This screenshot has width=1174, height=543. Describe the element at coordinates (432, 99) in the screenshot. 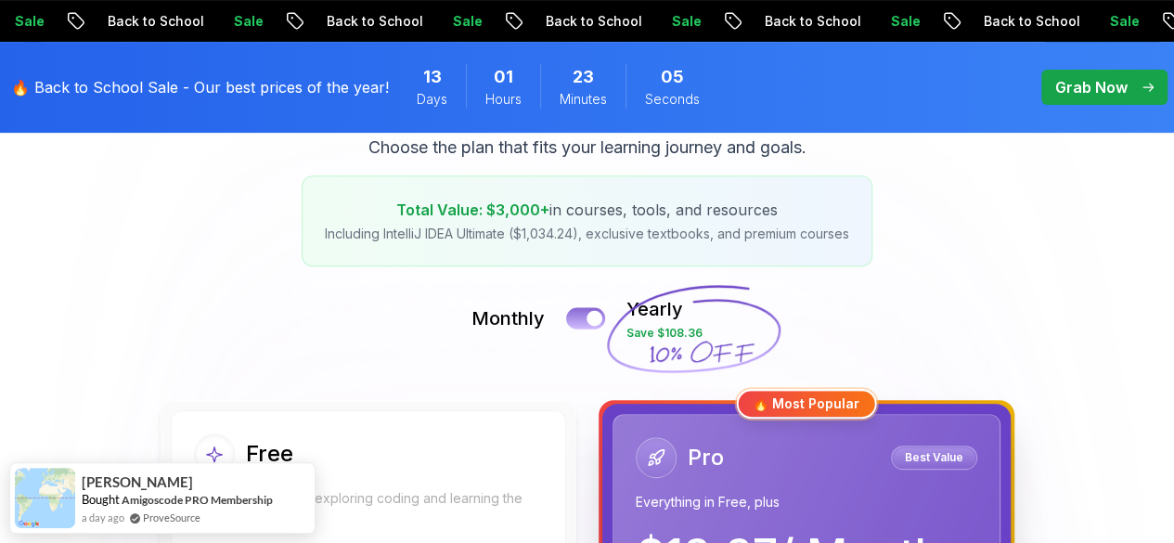

I see `span: Days` at that location.